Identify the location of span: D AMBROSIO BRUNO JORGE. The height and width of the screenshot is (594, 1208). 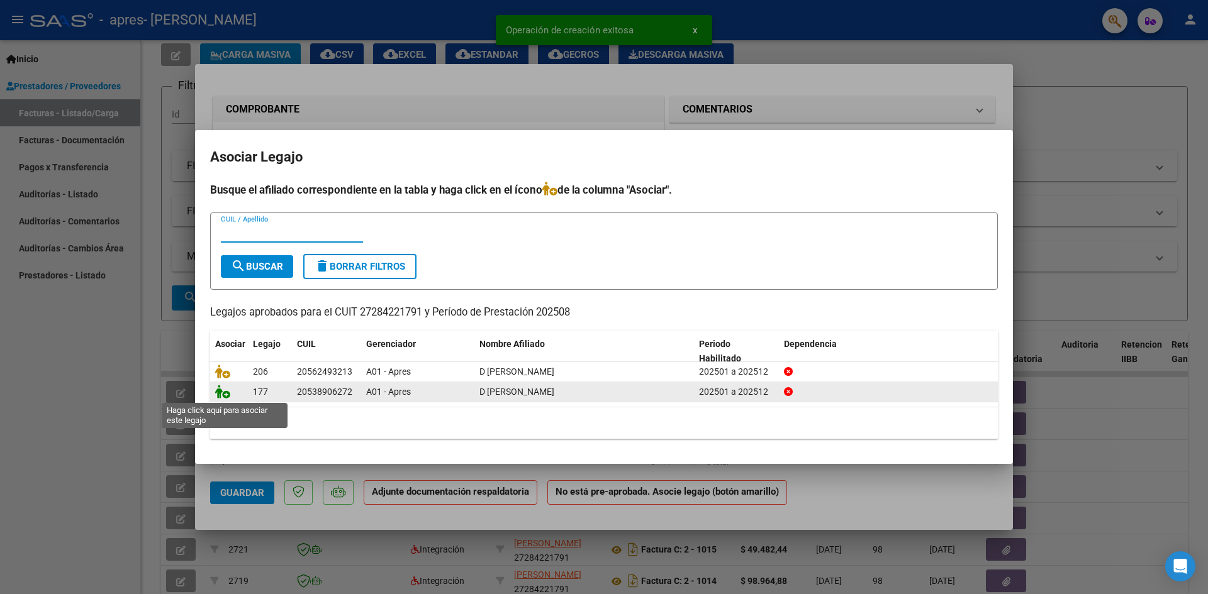
(516, 392).